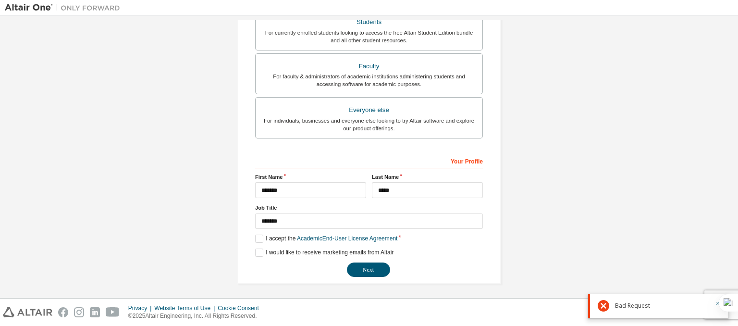 This screenshot has height=326, width=738. What do you see at coordinates (186, 308) in the screenshot?
I see `div: Website Terms of Use` at bounding box center [186, 308].